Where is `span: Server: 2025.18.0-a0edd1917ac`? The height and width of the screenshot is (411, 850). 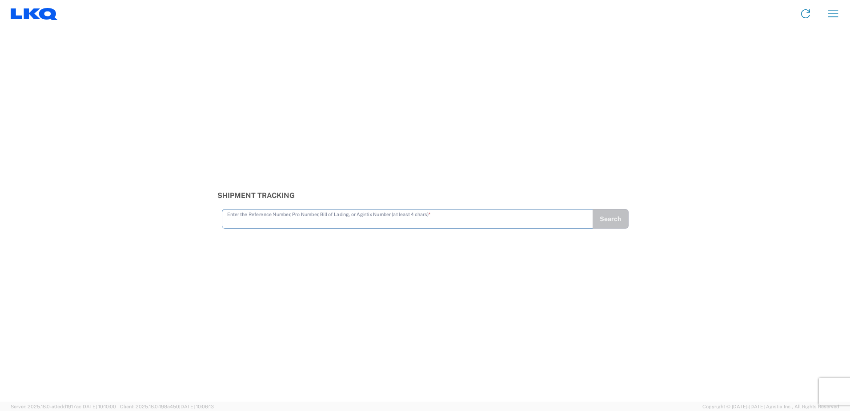
span: Server: 2025.18.0-a0edd1917ac is located at coordinates (63, 406).